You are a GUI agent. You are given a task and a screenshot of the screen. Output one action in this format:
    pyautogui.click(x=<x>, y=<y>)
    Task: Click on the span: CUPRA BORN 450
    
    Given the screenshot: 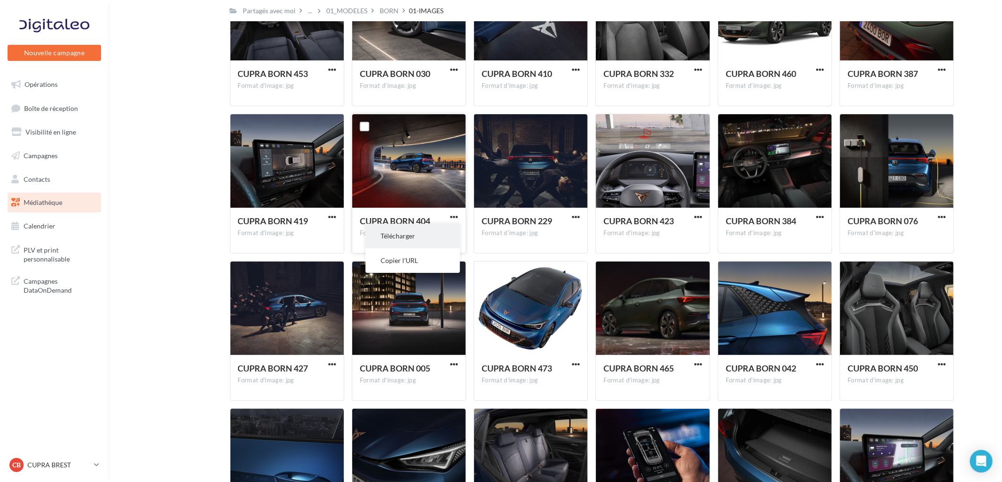 What is the action you would take?
    pyautogui.click(x=883, y=368)
    